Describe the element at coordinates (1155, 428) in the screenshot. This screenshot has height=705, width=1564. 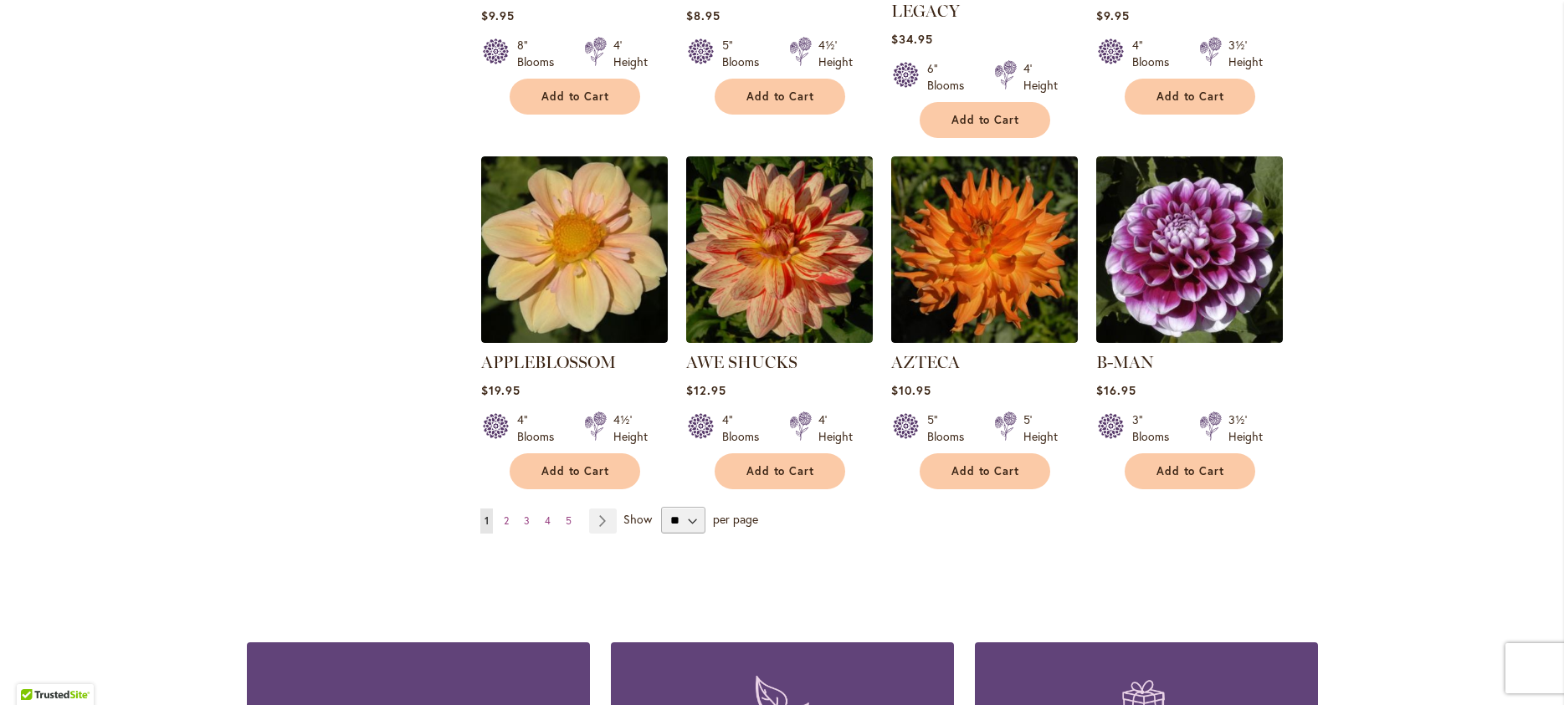
I see `div: 3" Blooms` at that location.